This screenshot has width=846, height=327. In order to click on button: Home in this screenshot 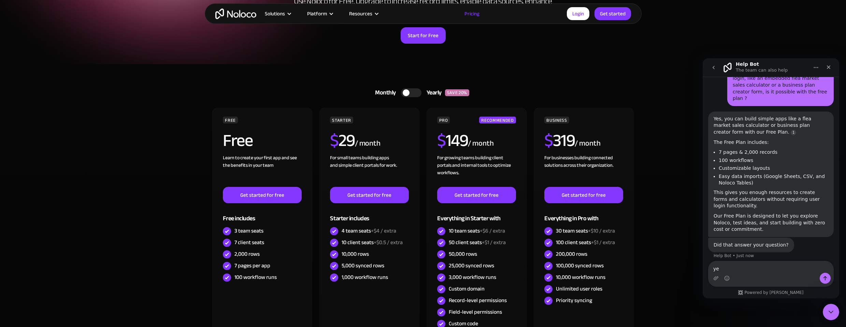, I will do `click(113, 9)`.